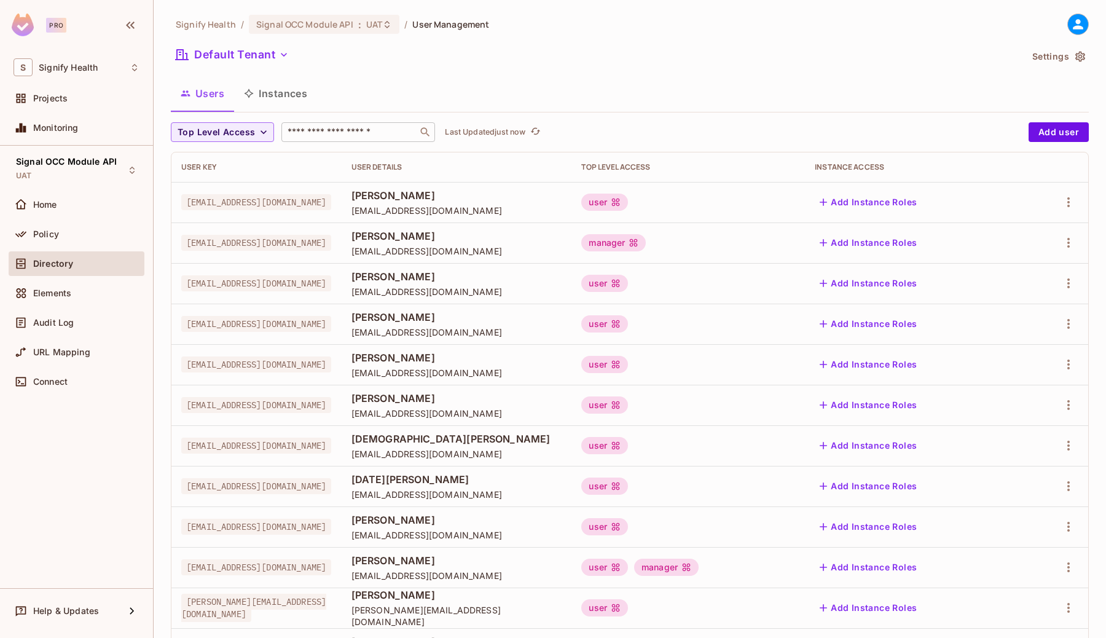 The height and width of the screenshot is (638, 1106). I want to click on span: Directory, so click(53, 264).